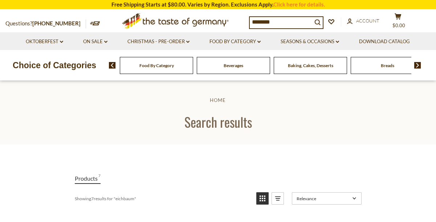 The image size is (436, 222). Describe the element at coordinates (157, 65) in the screenshot. I see `span: Food By Category` at that location.